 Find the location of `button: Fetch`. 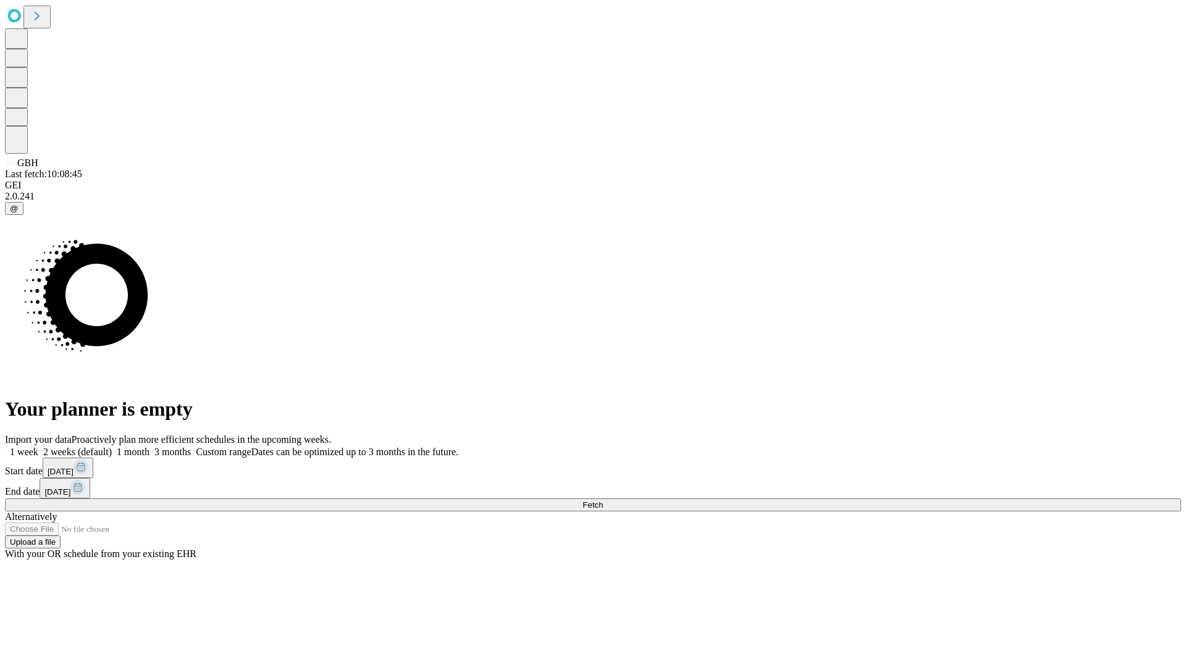

button: Fetch is located at coordinates (593, 505).